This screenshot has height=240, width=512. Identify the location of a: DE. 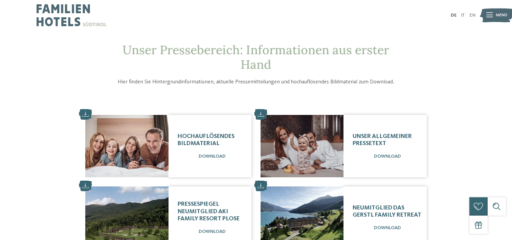
(454, 15).